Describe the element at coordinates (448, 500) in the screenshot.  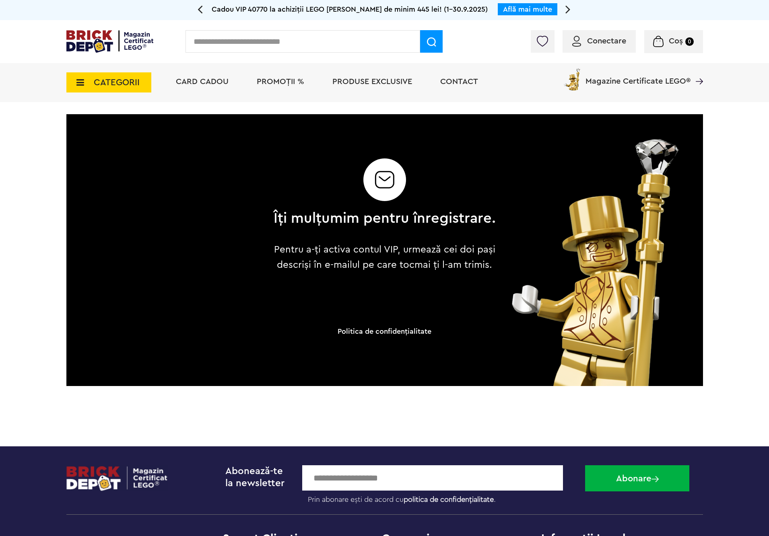
I see `a: politica de confidențialitate` at that location.